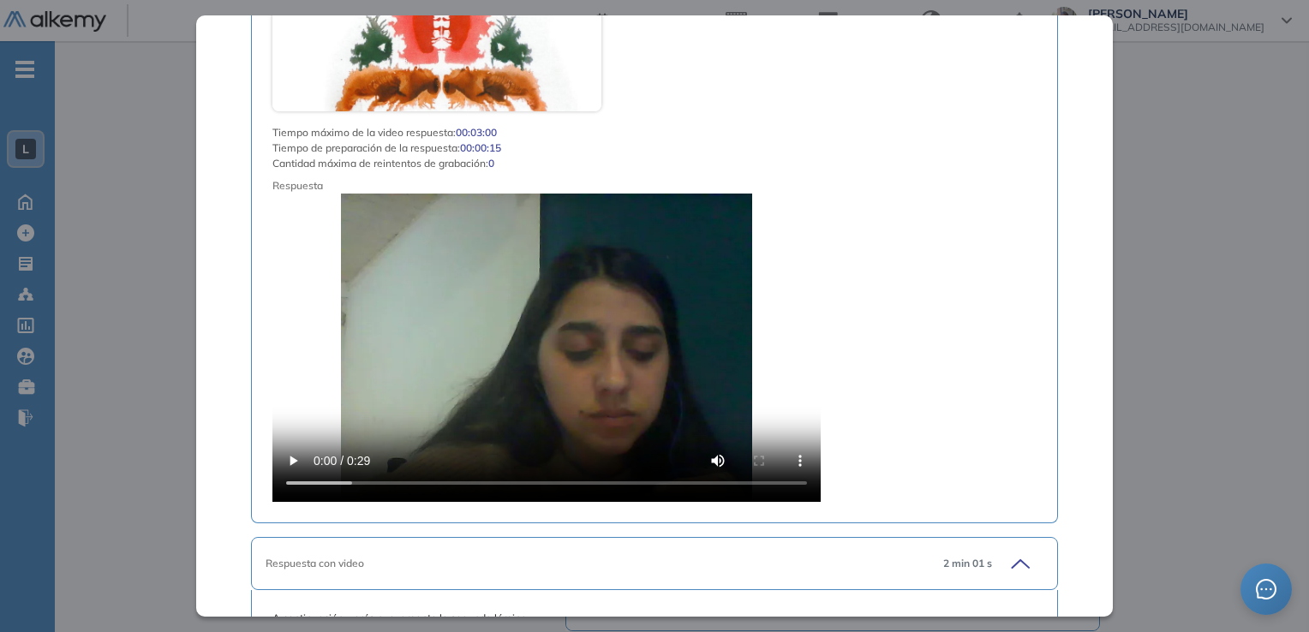 The height and width of the screenshot is (632, 1309). What do you see at coordinates (364, 133) in the screenshot?
I see `span: Tiempo máximo de la video respuesta :` at bounding box center [364, 133].